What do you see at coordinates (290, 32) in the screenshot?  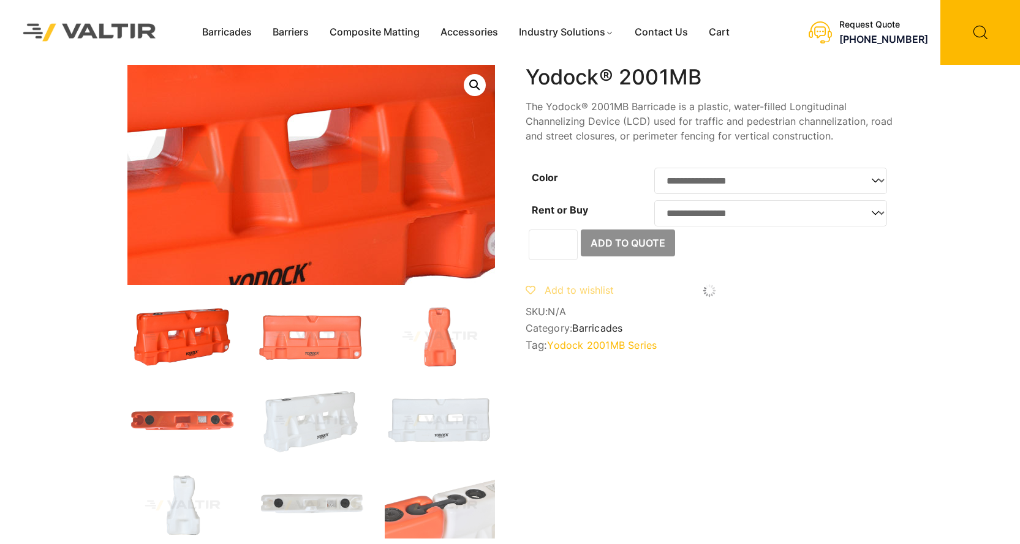 I see `a: Barriers` at bounding box center [290, 32].